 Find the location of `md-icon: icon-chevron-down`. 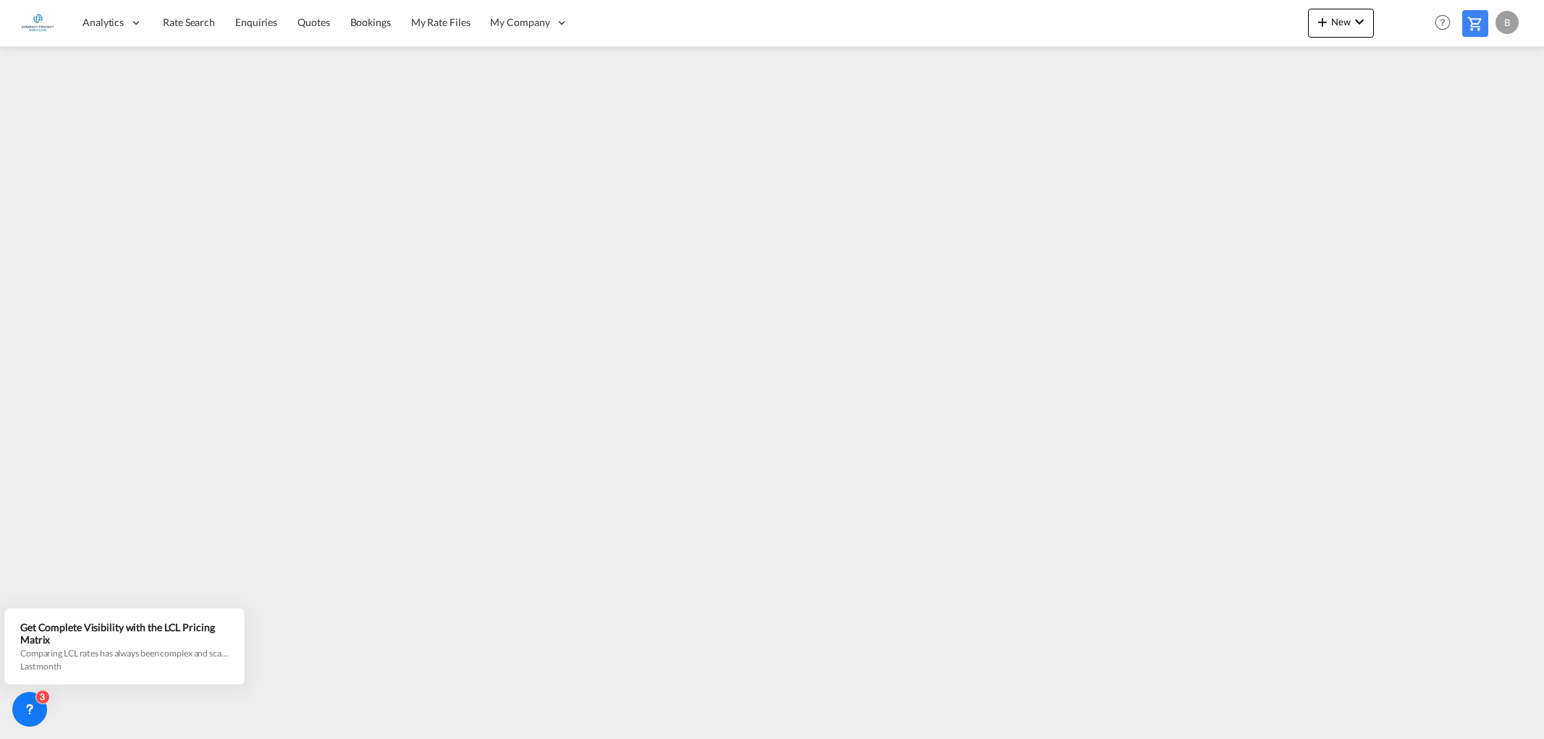

md-icon: icon-chevron-down is located at coordinates (1359, 22).